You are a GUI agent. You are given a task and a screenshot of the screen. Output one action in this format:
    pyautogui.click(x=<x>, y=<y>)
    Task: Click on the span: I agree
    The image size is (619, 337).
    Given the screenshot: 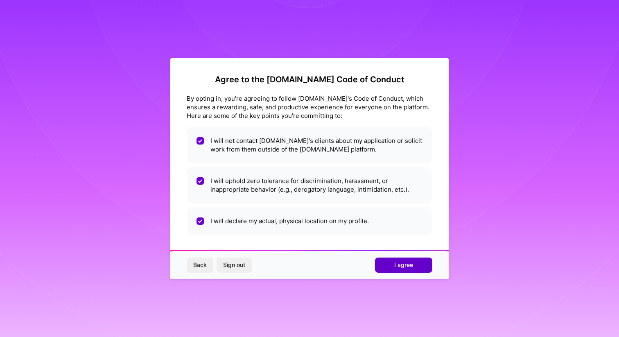 What is the action you would take?
    pyautogui.click(x=404, y=265)
    